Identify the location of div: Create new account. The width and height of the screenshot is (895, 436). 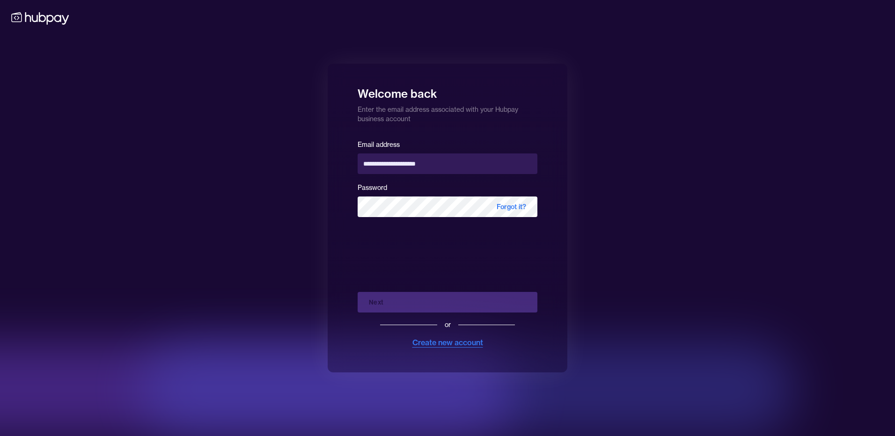
(448, 343).